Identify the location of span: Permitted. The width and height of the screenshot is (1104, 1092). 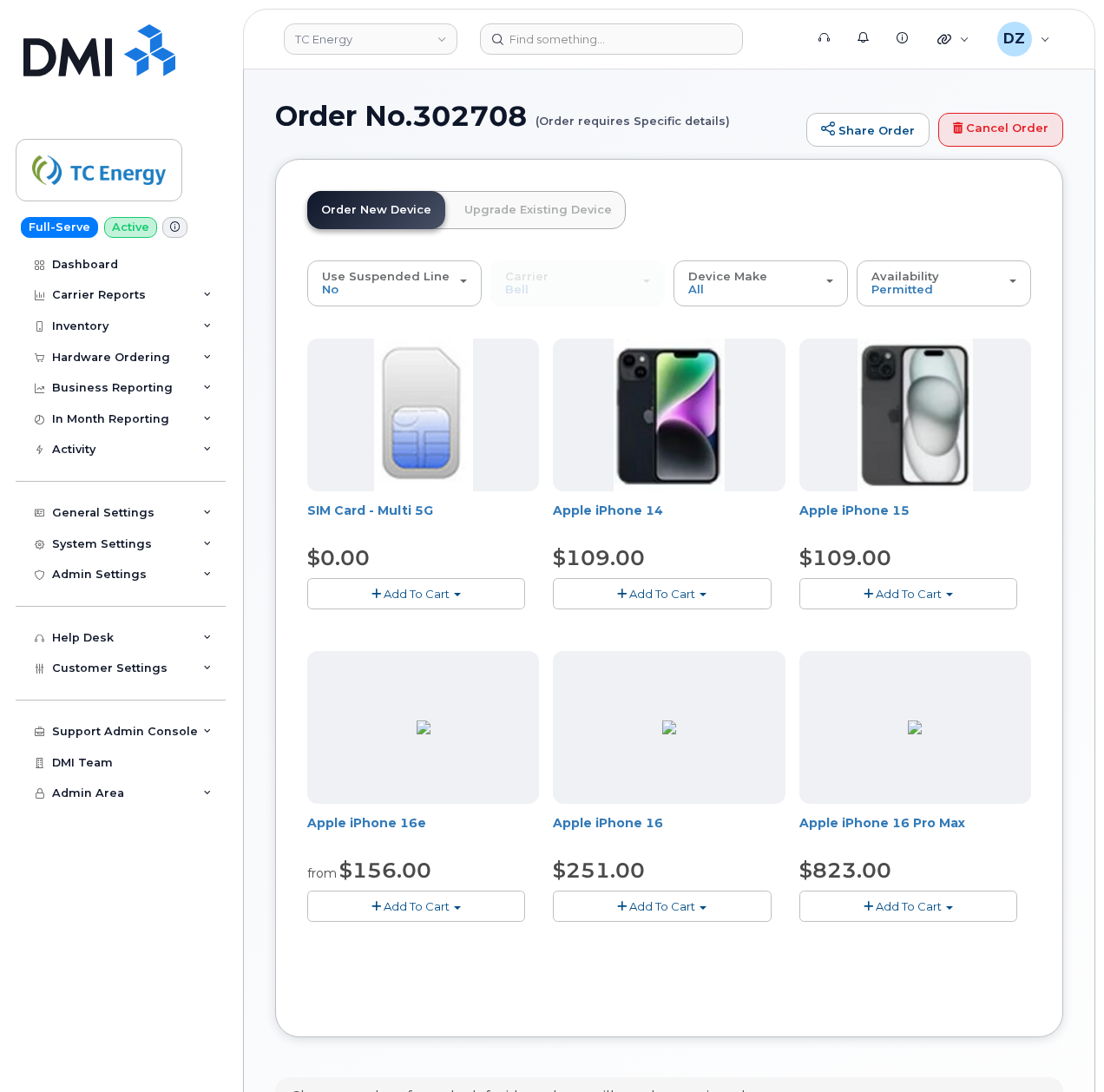
(902, 289).